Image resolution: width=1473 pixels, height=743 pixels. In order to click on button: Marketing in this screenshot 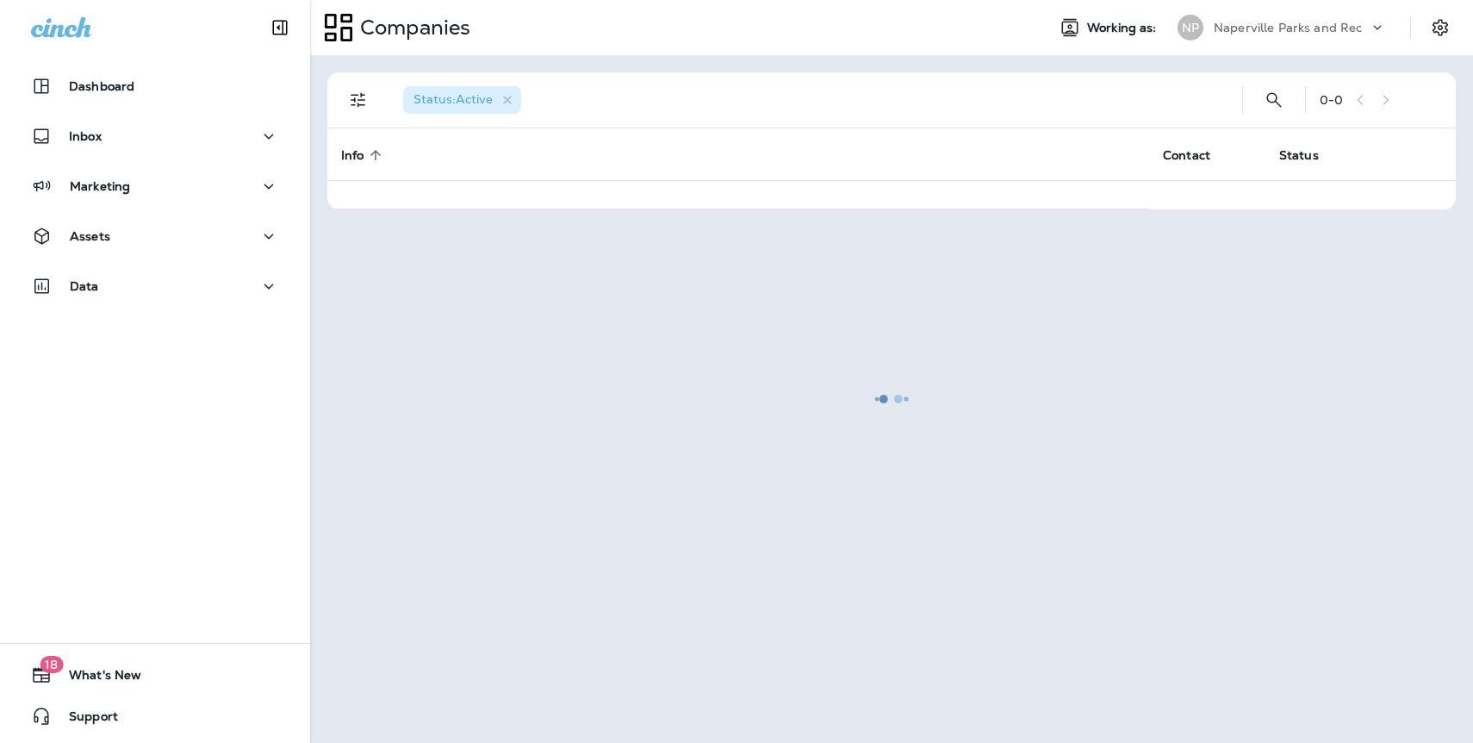, I will do `click(155, 186)`.